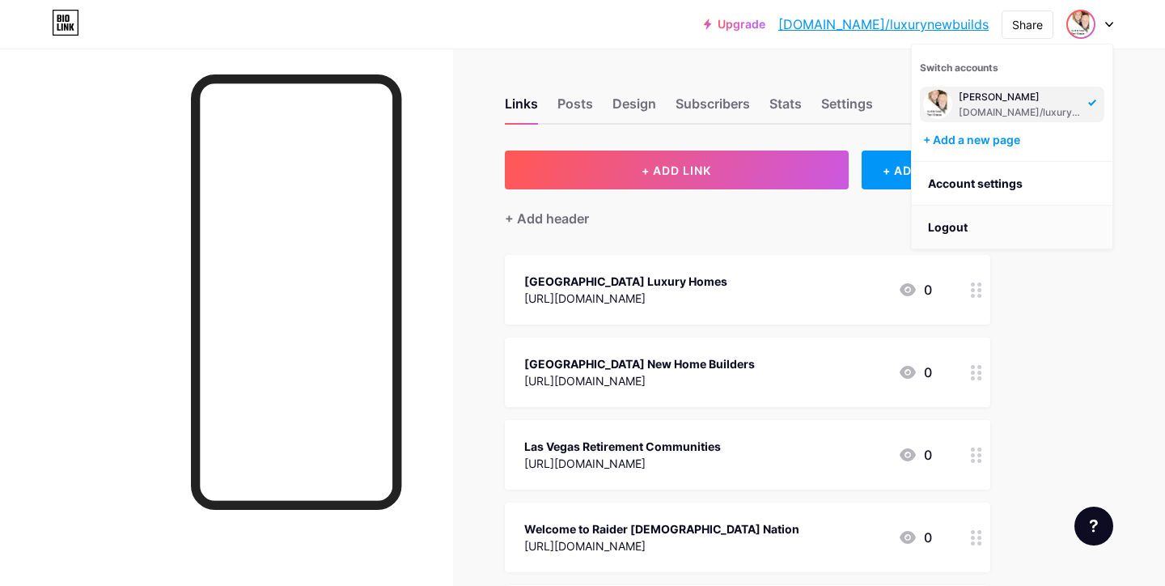 The height and width of the screenshot is (586, 1165). I want to click on div: Posts, so click(575, 108).